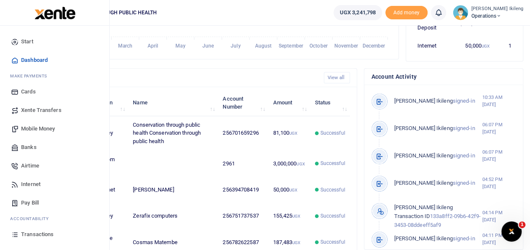 The image size is (530, 250). Describe the element at coordinates (27, 42) in the screenshot. I see `span: Start` at that location.